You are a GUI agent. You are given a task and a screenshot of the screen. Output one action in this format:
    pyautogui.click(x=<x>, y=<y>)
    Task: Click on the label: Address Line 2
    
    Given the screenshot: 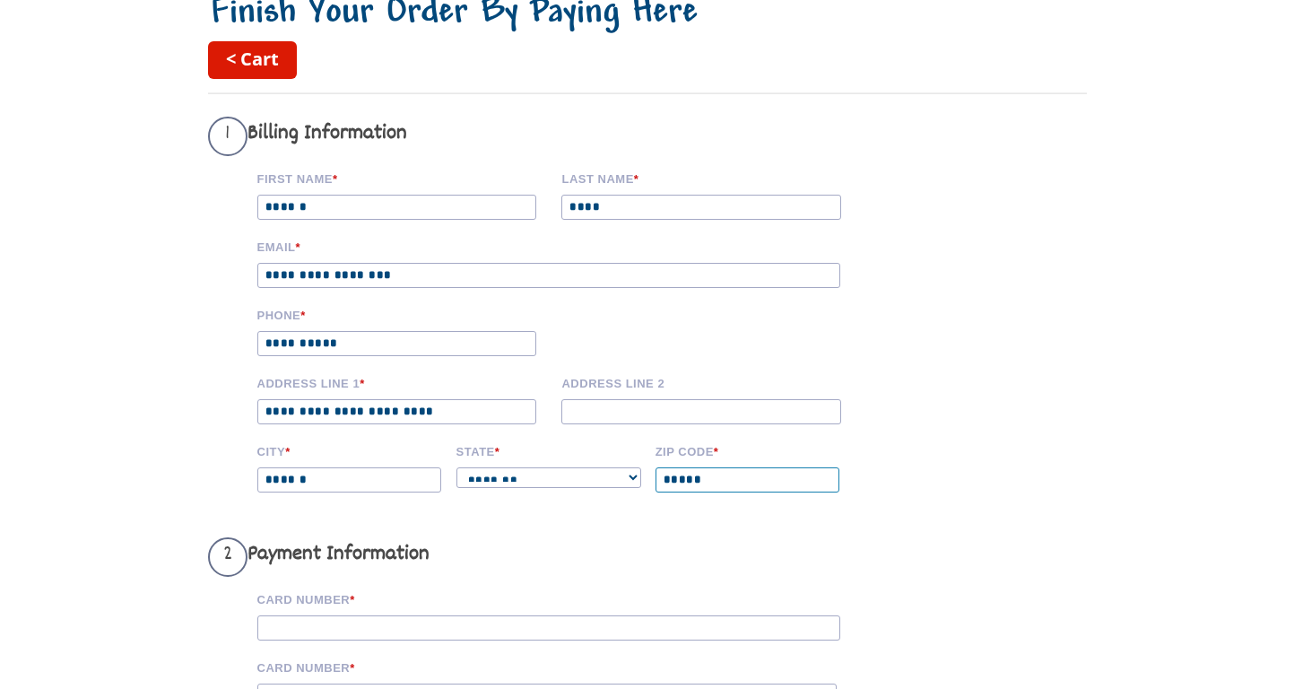 What is the action you would take?
    pyautogui.click(x=708, y=382)
    